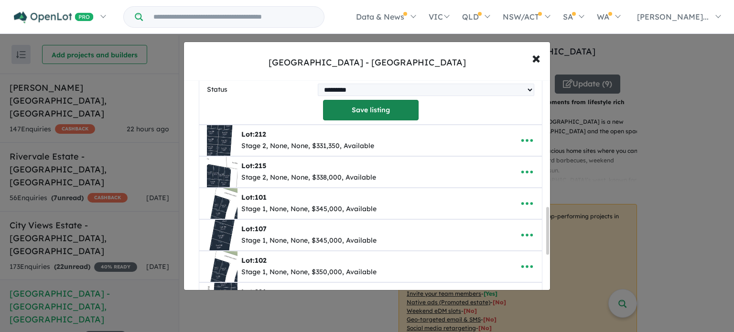 This screenshot has height=332, width=734. Describe the element at coordinates (371, 110) in the screenshot. I see `button: Save listing` at that location.